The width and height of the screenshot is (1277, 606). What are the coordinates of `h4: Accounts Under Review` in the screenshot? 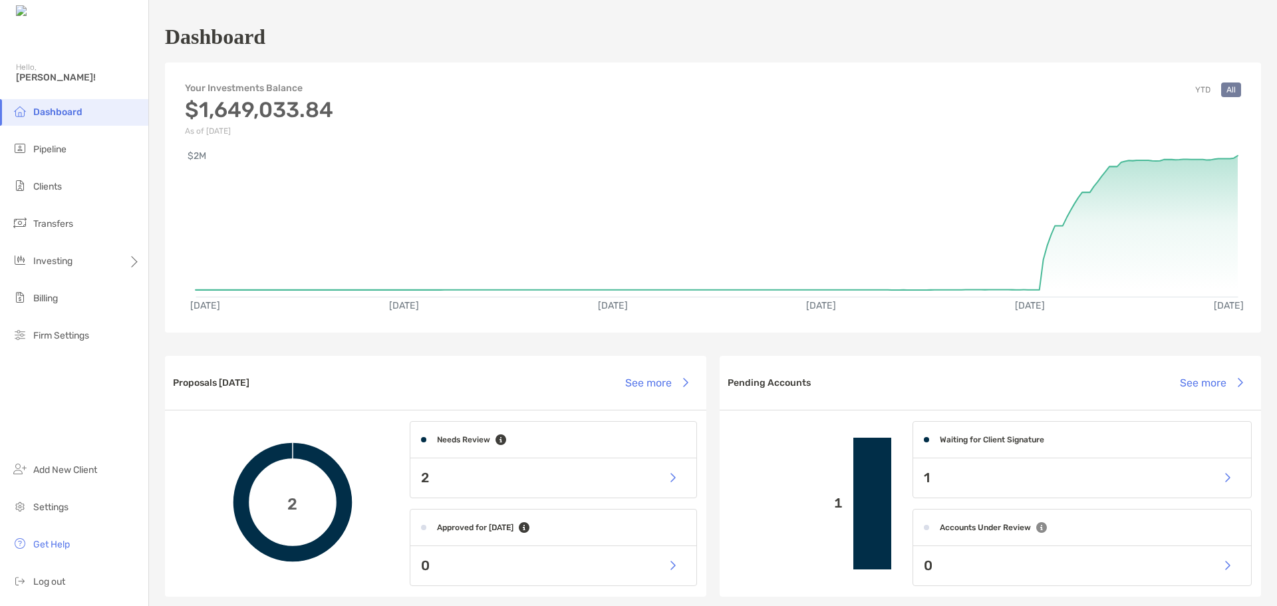 It's located at (985, 527).